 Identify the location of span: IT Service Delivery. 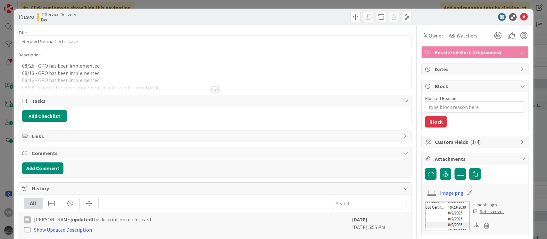
(58, 14).